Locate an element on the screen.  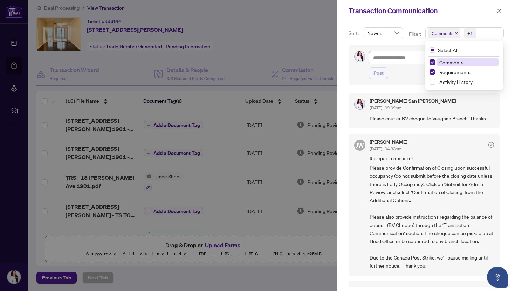
span: Select Activity History is located at coordinates (432, 82).